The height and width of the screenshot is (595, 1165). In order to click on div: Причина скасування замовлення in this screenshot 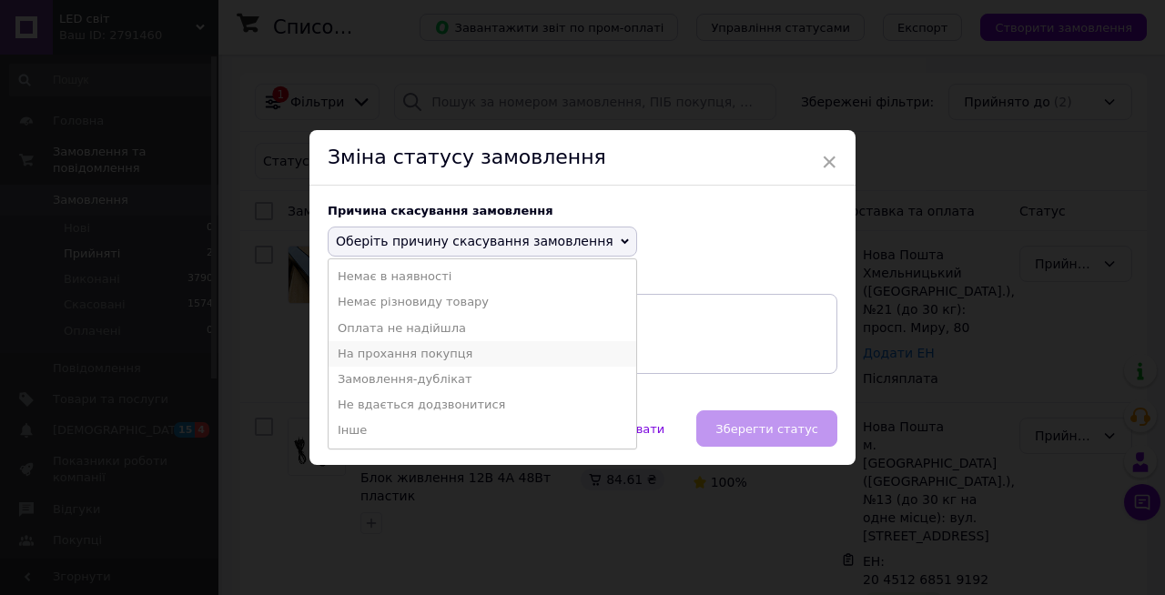, I will do `click(583, 210)`.